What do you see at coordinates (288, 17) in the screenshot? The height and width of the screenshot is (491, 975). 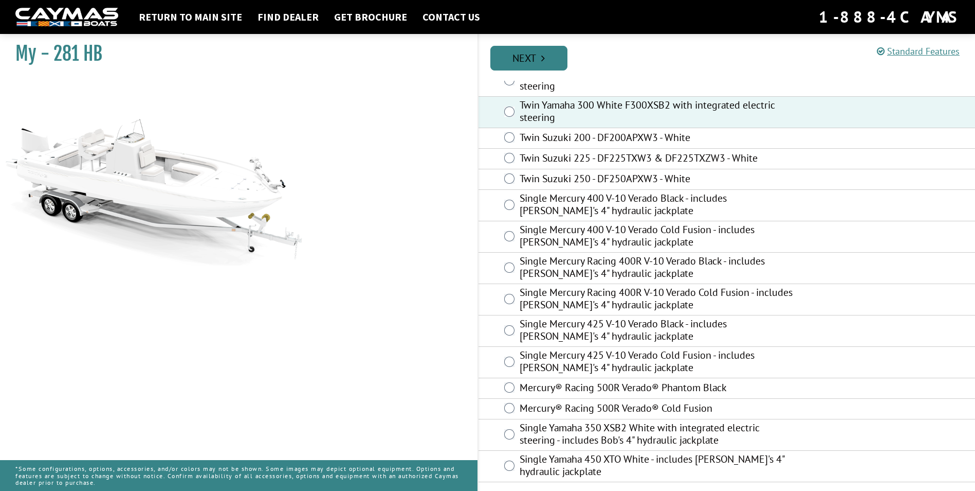 I see `a: Find Dealer` at bounding box center [288, 17].